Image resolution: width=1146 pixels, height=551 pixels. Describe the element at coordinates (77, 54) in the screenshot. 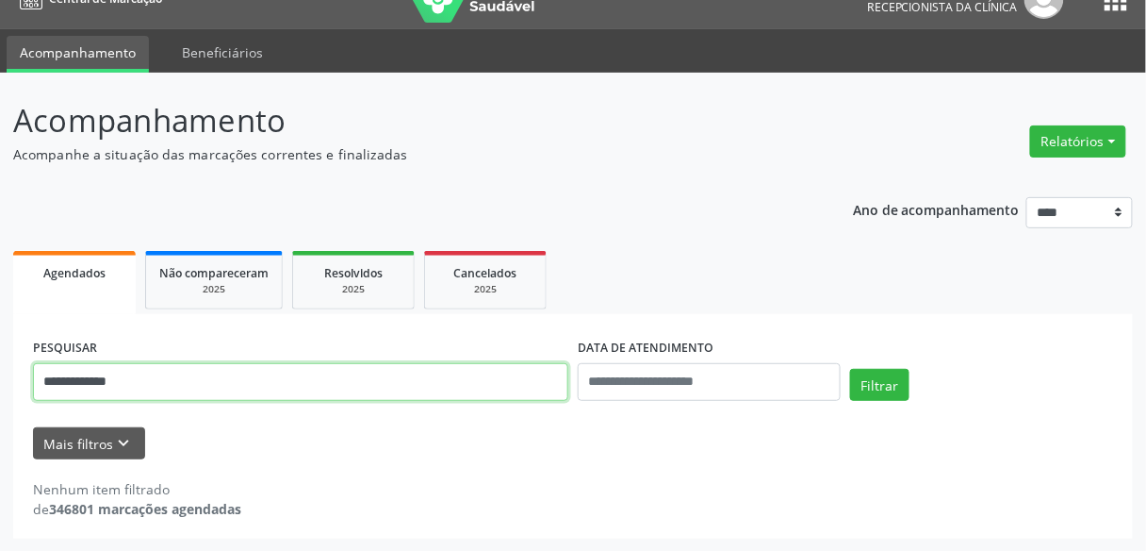

I see `a: Acompanhamento` at that location.